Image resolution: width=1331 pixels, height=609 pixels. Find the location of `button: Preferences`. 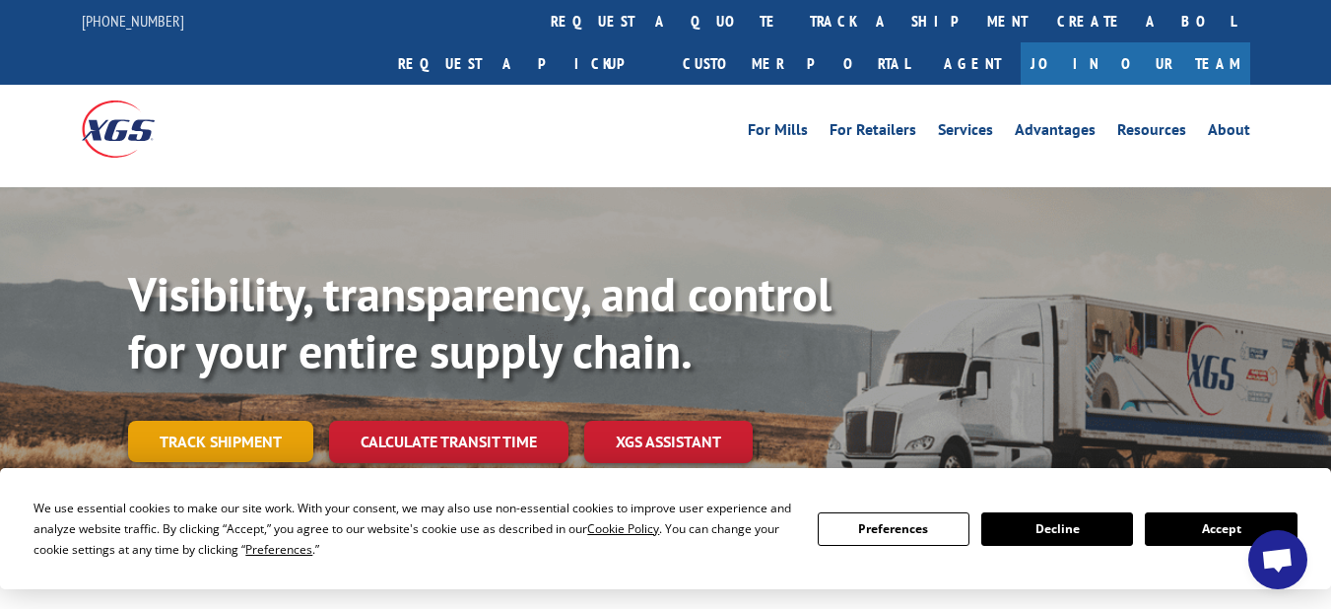

button: Preferences is located at coordinates (894, 529).